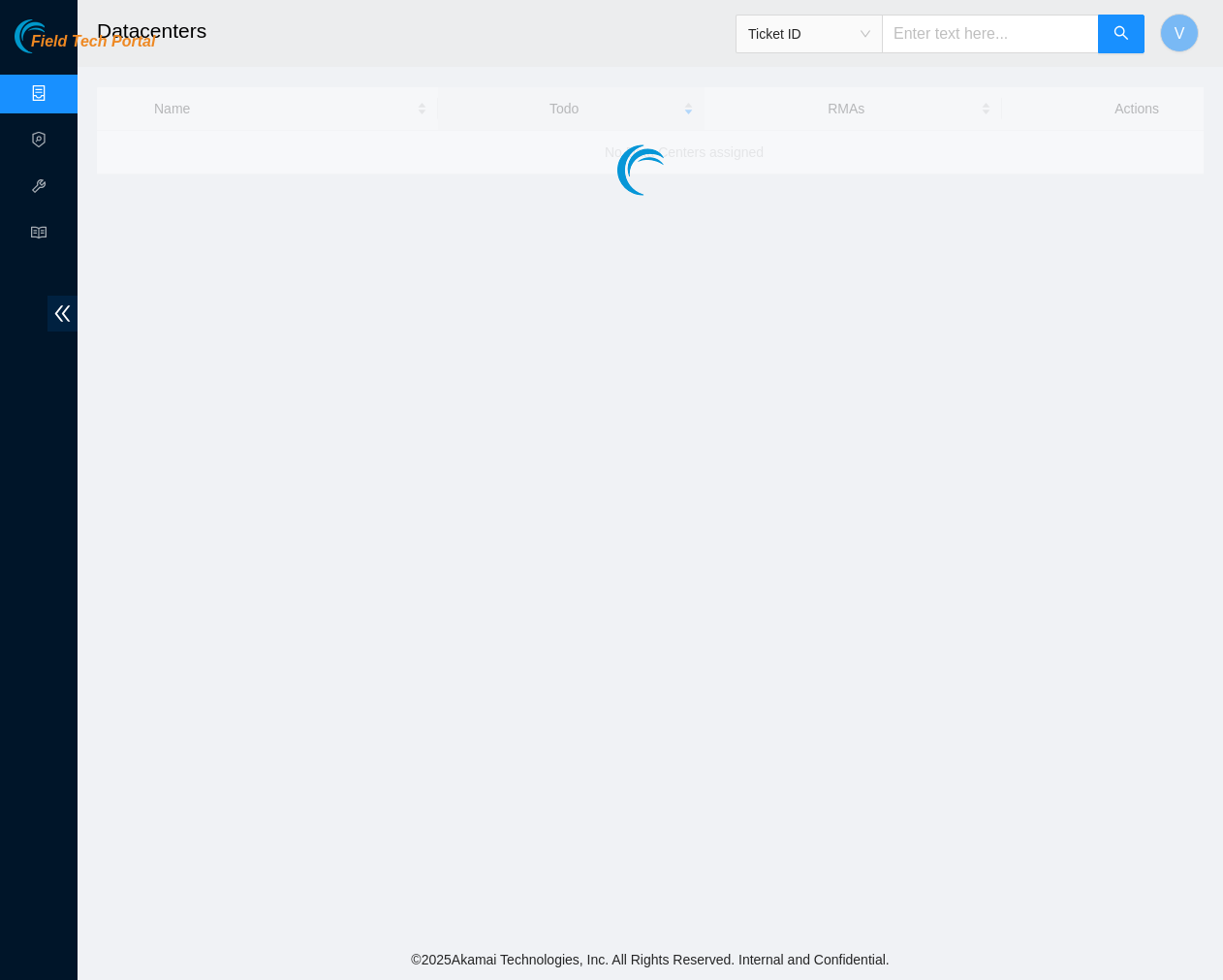 The image size is (1223, 980). Describe the element at coordinates (93, 41) in the screenshot. I see `span: Field Tech Portal` at that location.